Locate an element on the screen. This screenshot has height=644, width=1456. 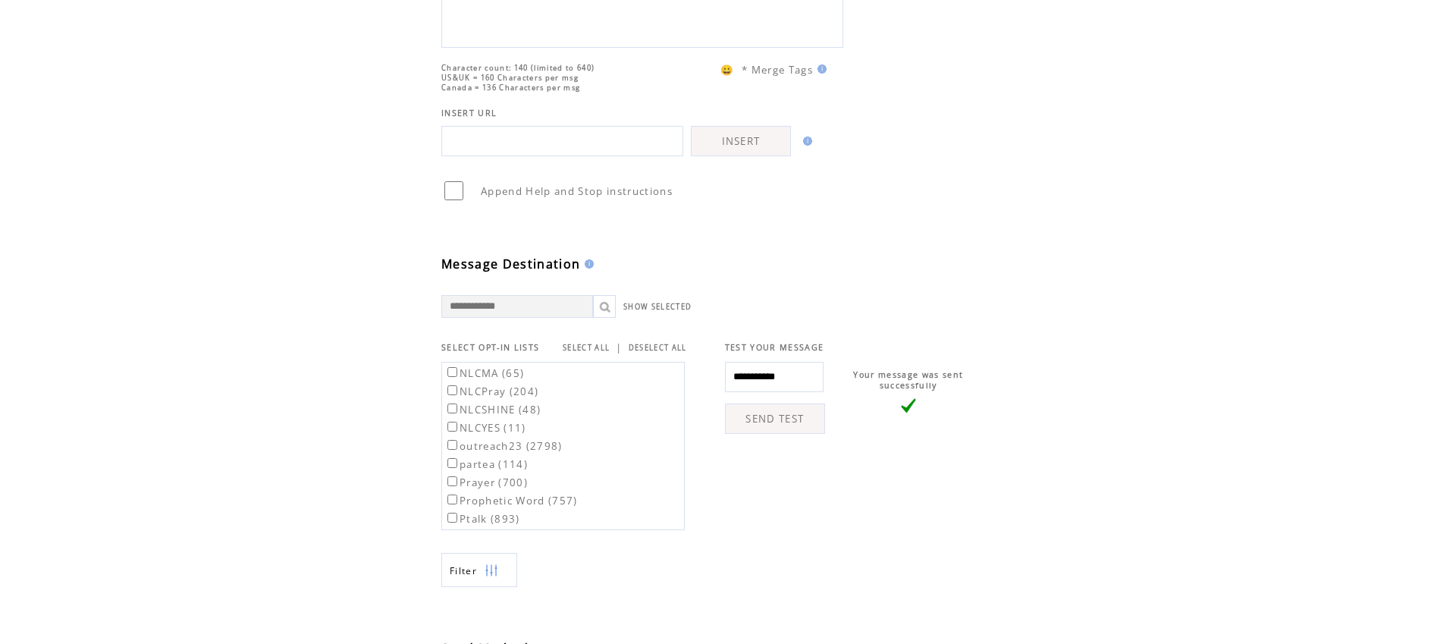
span: US&UK = 160 Characters per msg is located at coordinates (510, 77).